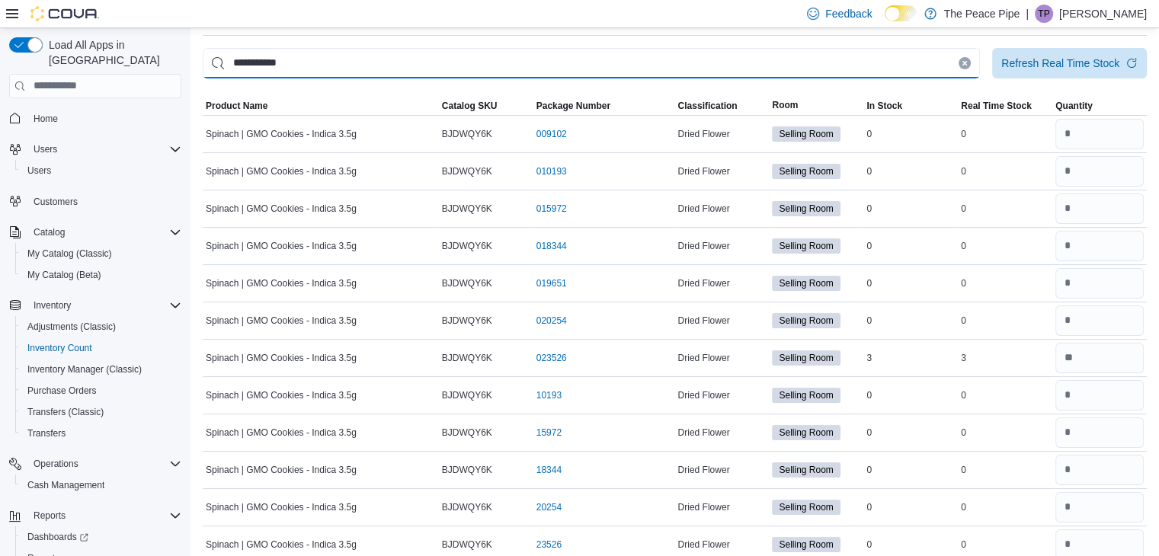  What do you see at coordinates (1005, 358) in the screenshot?
I see `div: 3` at bounding box center [1005, 358].